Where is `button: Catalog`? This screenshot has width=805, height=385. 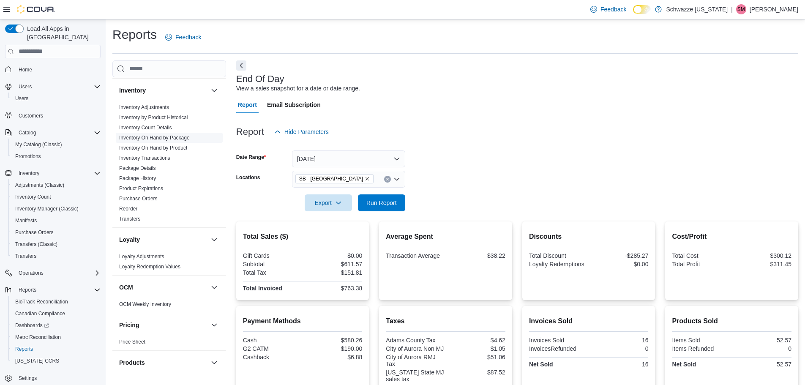
button: Catalog is located at coordinates (27, 133).